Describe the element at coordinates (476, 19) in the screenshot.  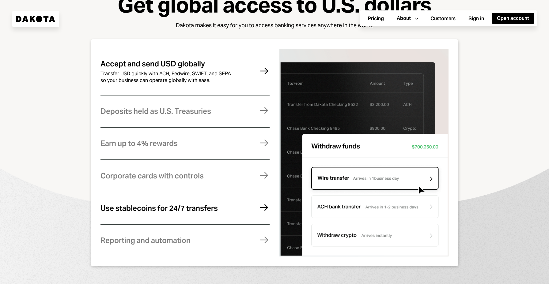
I see `button: Sign in` at that location.